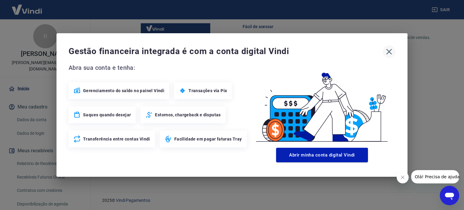 The height and width of the screenshot is (210, 464). I want to click on span: Gerenciamento do saldo no painel Vindi, so click(123, 91).